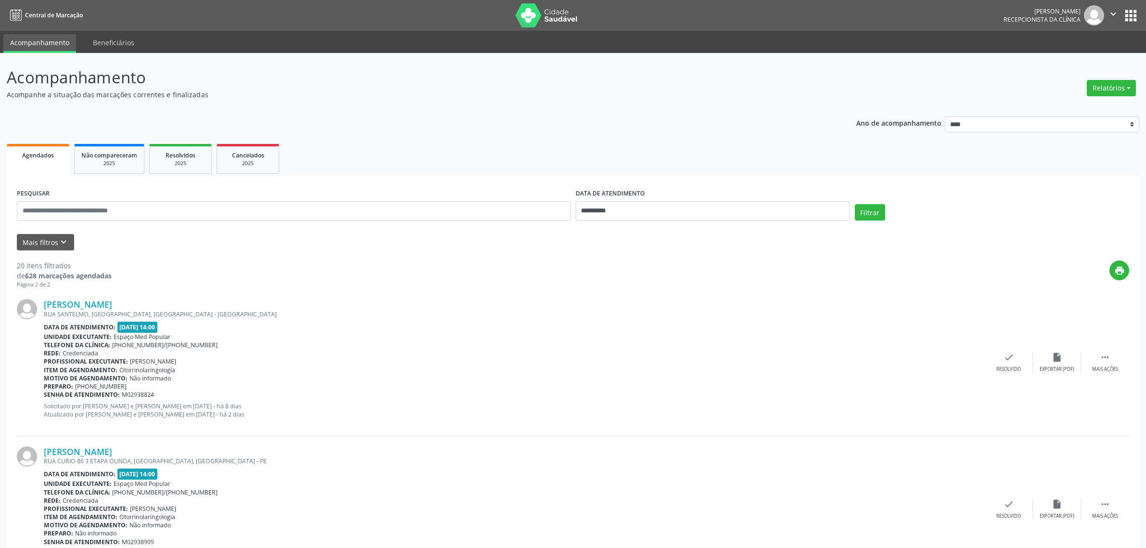 This screenshot has width=1146, height=548. Describe the element at coordinates (64, 265) in the screenshot. I see `div: 20 itens filtrados` at that location.